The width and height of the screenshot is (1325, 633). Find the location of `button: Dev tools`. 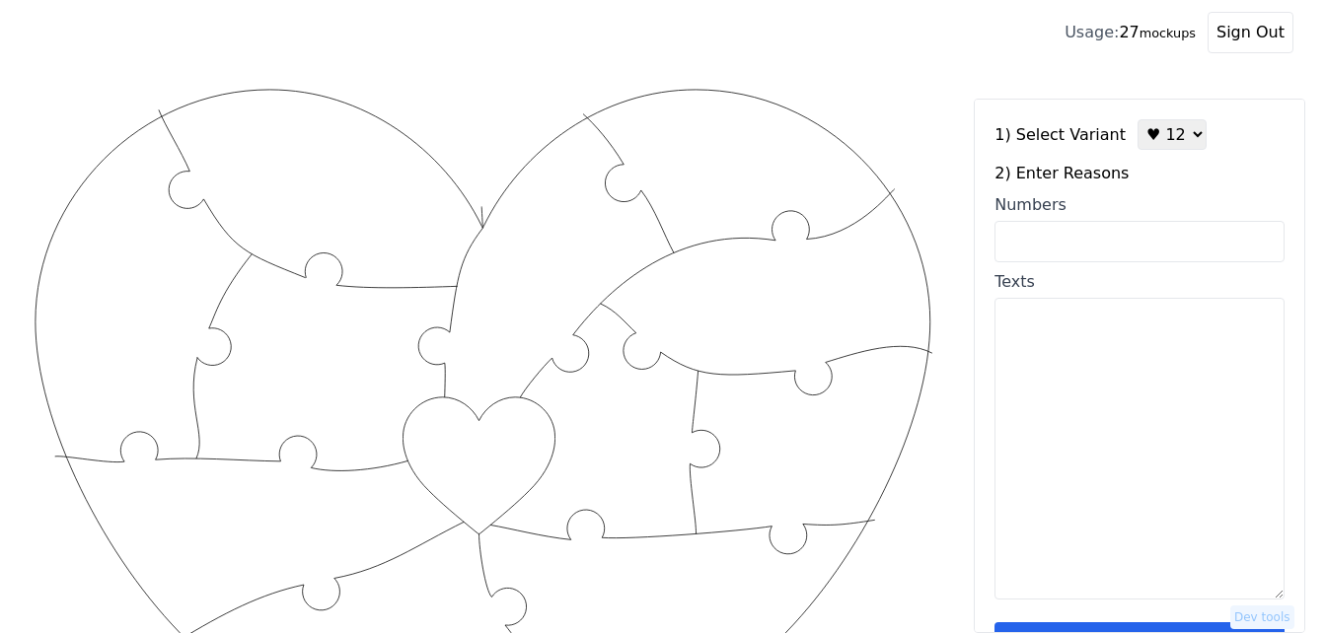

button: Dev tools is located at coordinates (1261, 617).